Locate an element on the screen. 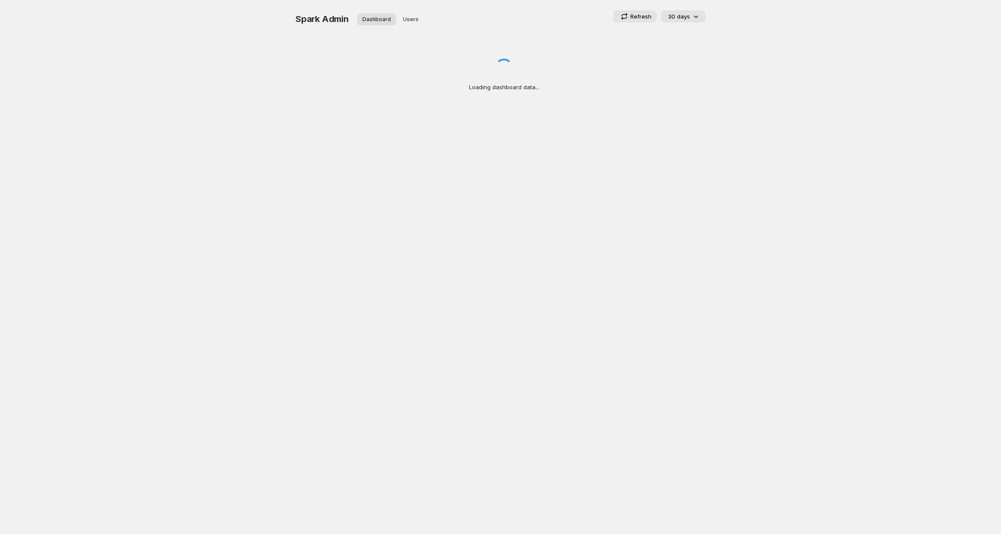  span: Users is located at coordinates (411, 19).